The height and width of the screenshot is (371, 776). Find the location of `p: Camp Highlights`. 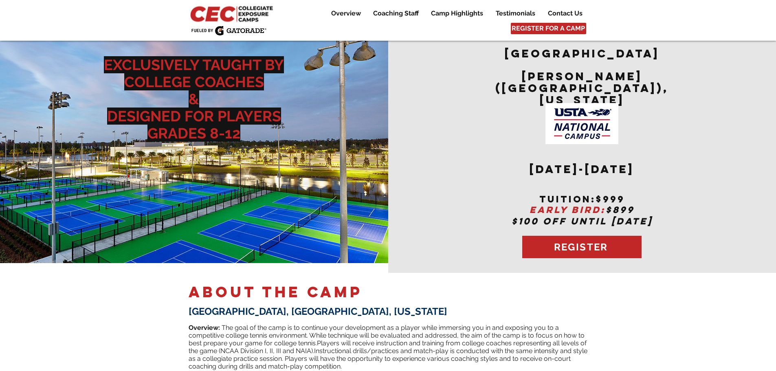

p: Camp Highlights is located at coordinates (457, 13).